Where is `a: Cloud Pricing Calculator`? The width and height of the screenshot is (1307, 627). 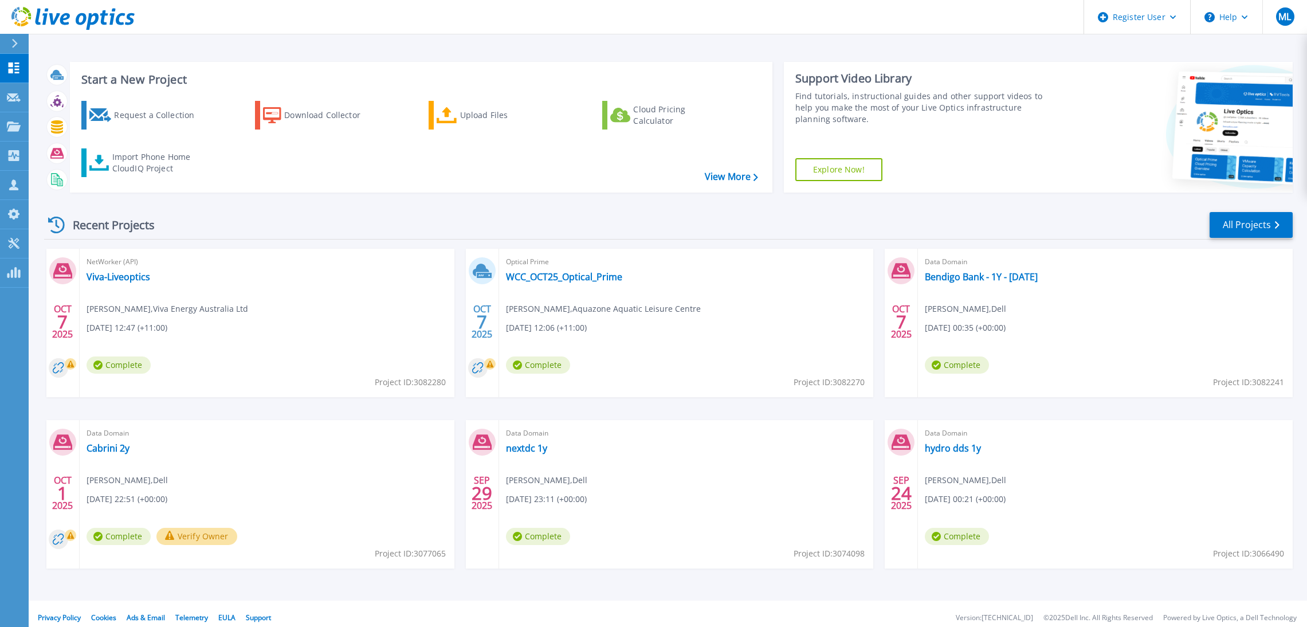
a: Cloud Pricing Calculator is located at coordinates (666, 115).